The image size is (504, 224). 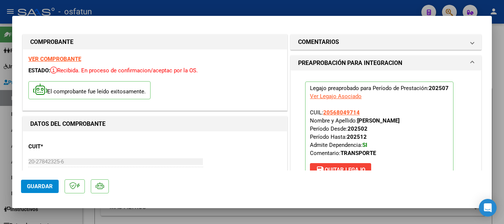 What do you see at coordinates (358, 129) in the screenshot?
I see `strong: 202502` at bounding box center [358, 129].